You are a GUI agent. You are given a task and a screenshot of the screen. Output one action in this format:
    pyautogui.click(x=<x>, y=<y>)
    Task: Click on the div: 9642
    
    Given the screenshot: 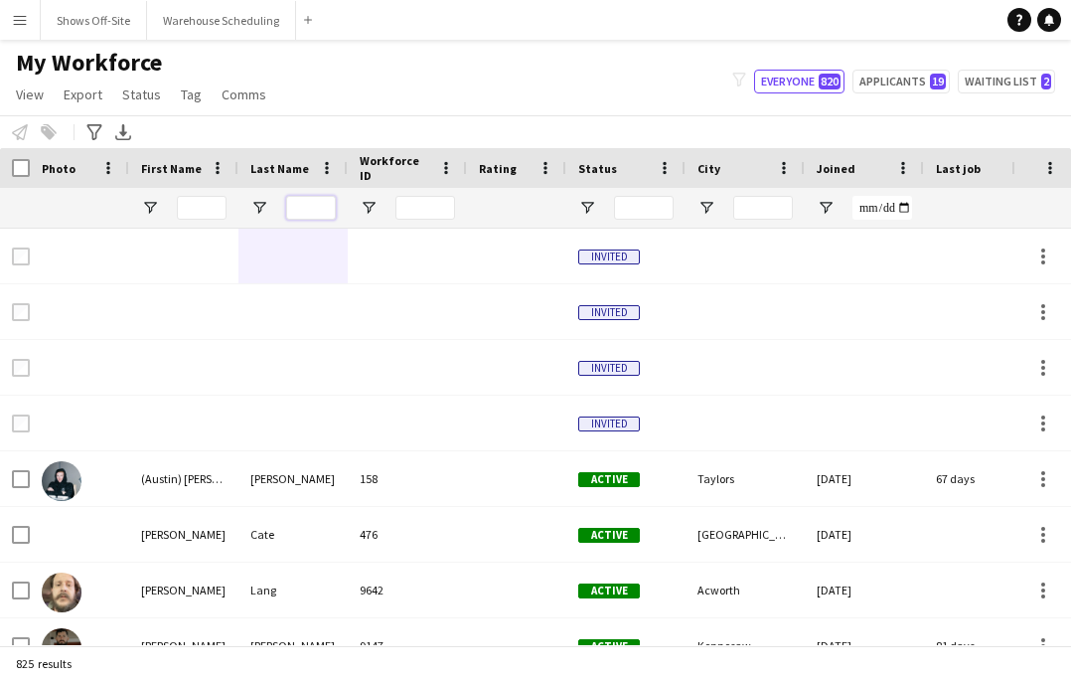 What is the action you would take?
    pyautogui.click(x=407, y=589)
    